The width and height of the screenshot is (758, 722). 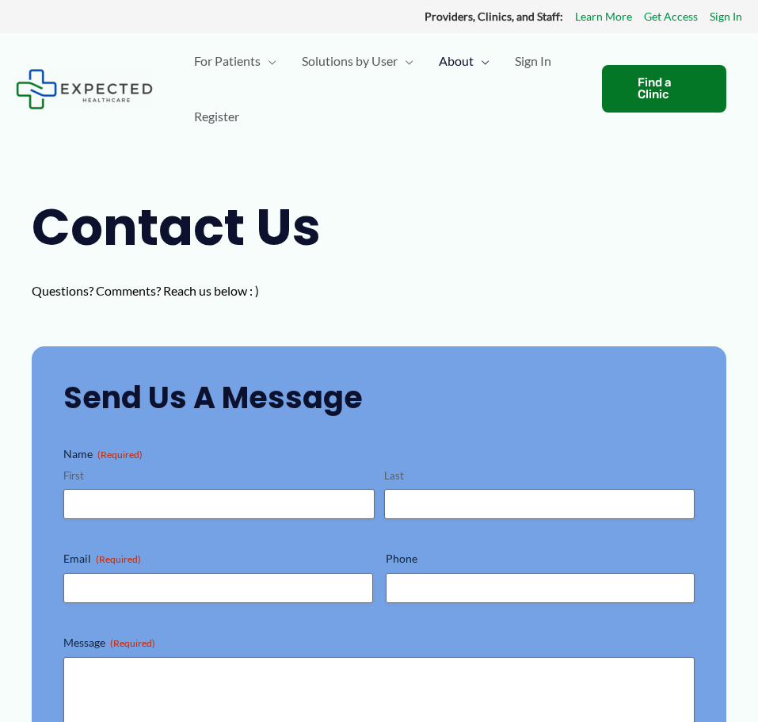 What do you see at coordinates (456, 61) in the screenshot?
I see `span: About` at bounding box center [456, 61].